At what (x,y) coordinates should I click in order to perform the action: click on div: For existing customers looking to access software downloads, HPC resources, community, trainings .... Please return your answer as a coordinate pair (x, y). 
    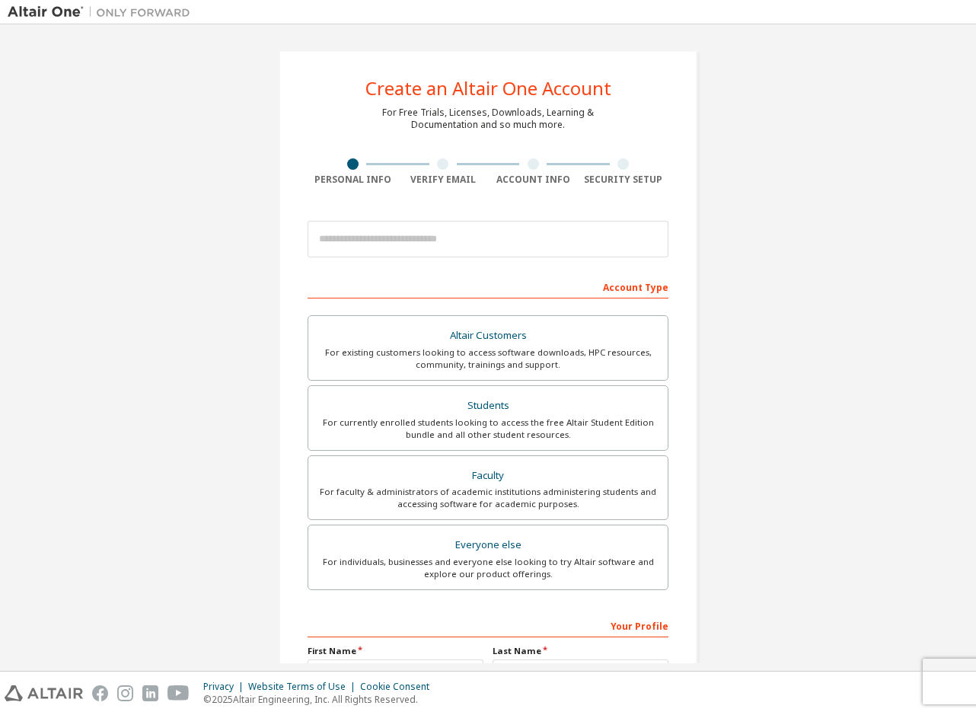
    Looking at the image, I should click on (488, 358).